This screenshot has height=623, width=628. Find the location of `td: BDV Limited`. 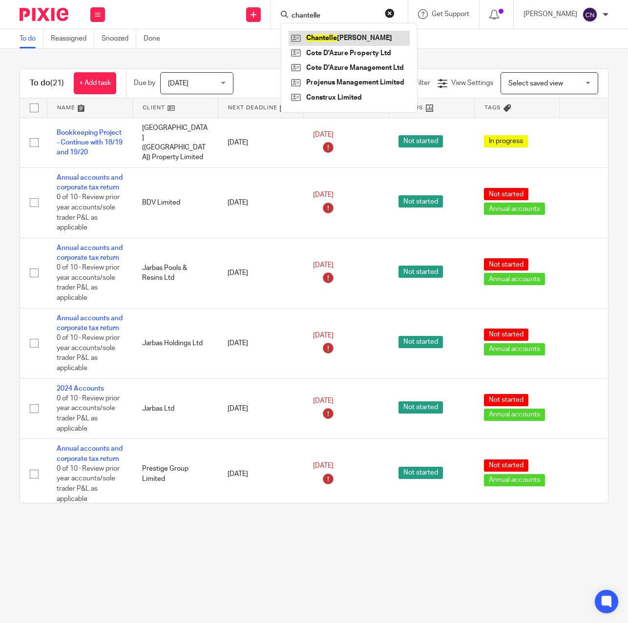

td: BDV Limited is located at coordinates (175, 203).